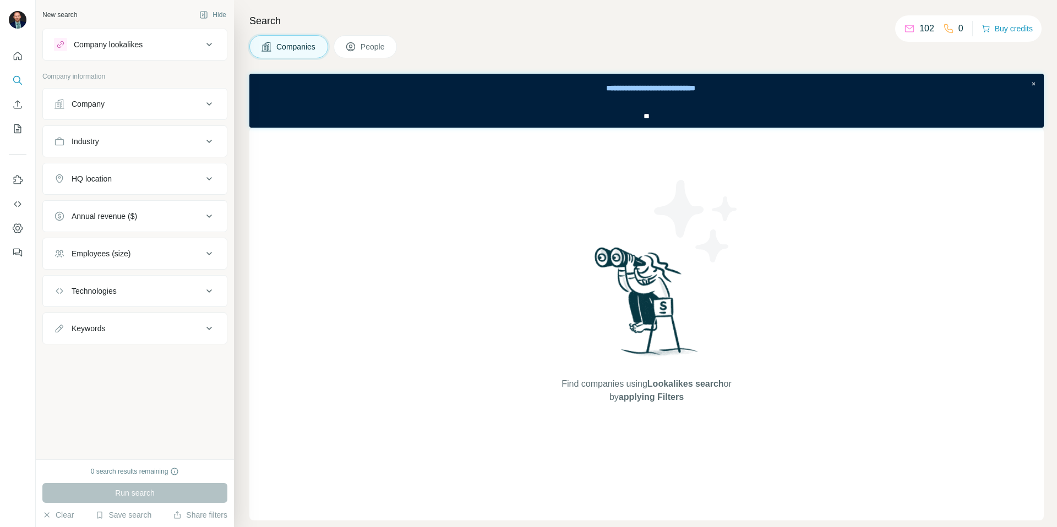  What do you see at coordinates (18, 56) in the screenshot?
I see `button: Quick start` at bounding box center [18, 56].